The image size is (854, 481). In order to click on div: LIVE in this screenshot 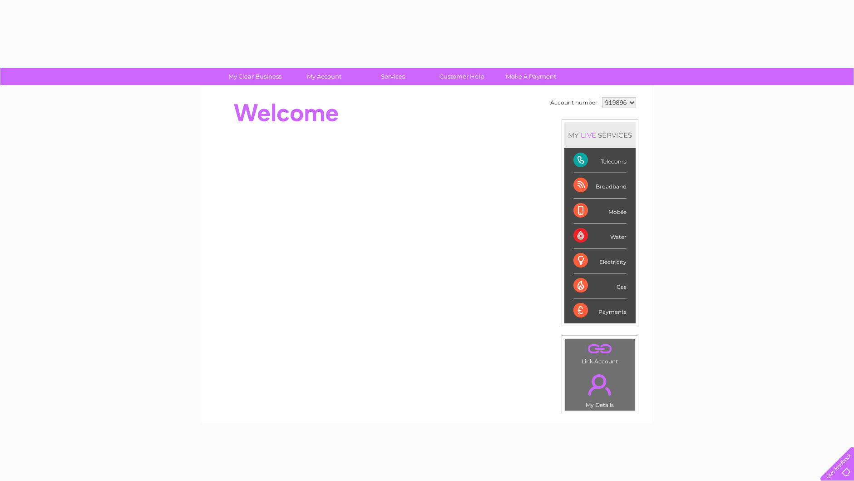, I will do `click(588, 135)`.